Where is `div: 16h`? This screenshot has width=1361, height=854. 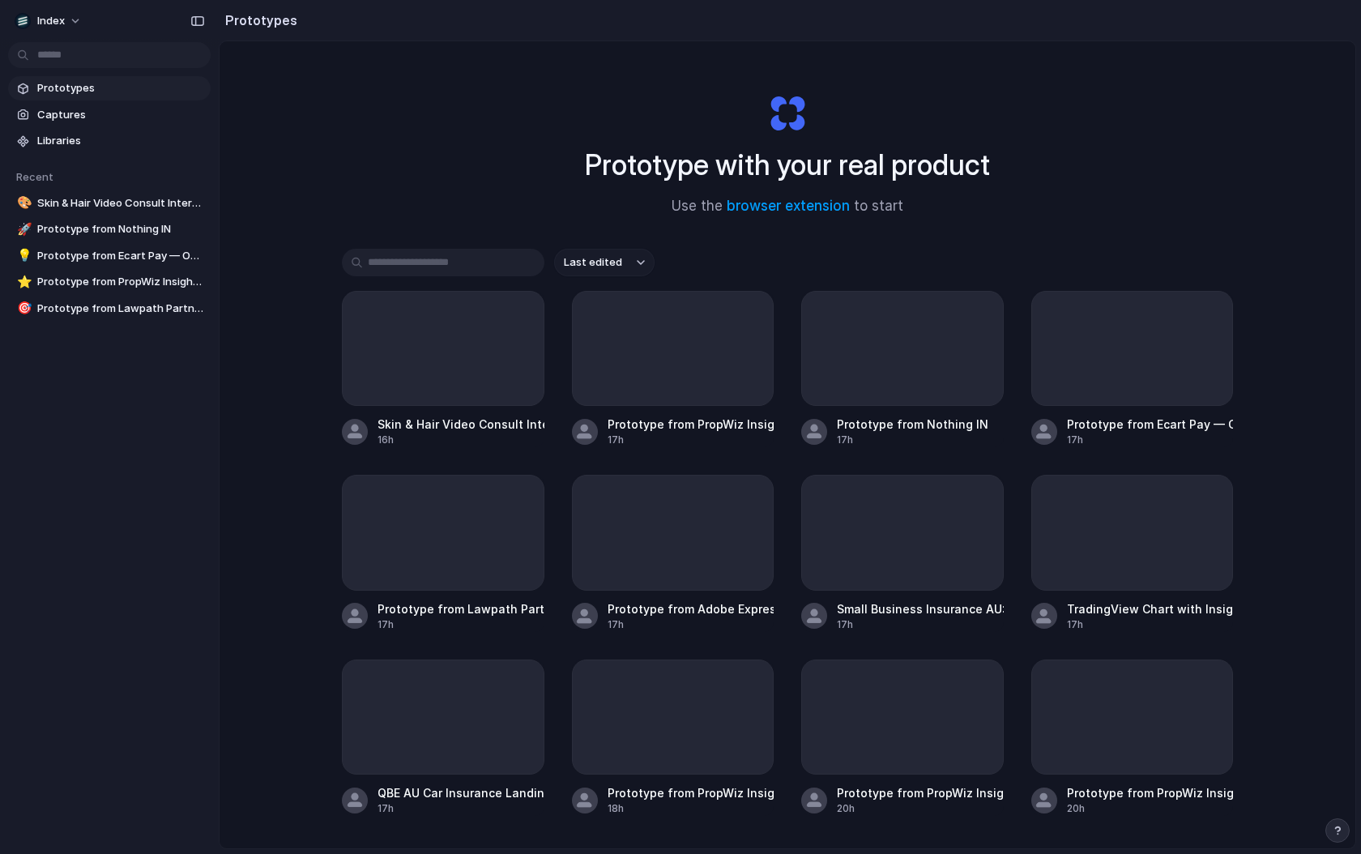 div: 16h is located at coordinates (461, 440).